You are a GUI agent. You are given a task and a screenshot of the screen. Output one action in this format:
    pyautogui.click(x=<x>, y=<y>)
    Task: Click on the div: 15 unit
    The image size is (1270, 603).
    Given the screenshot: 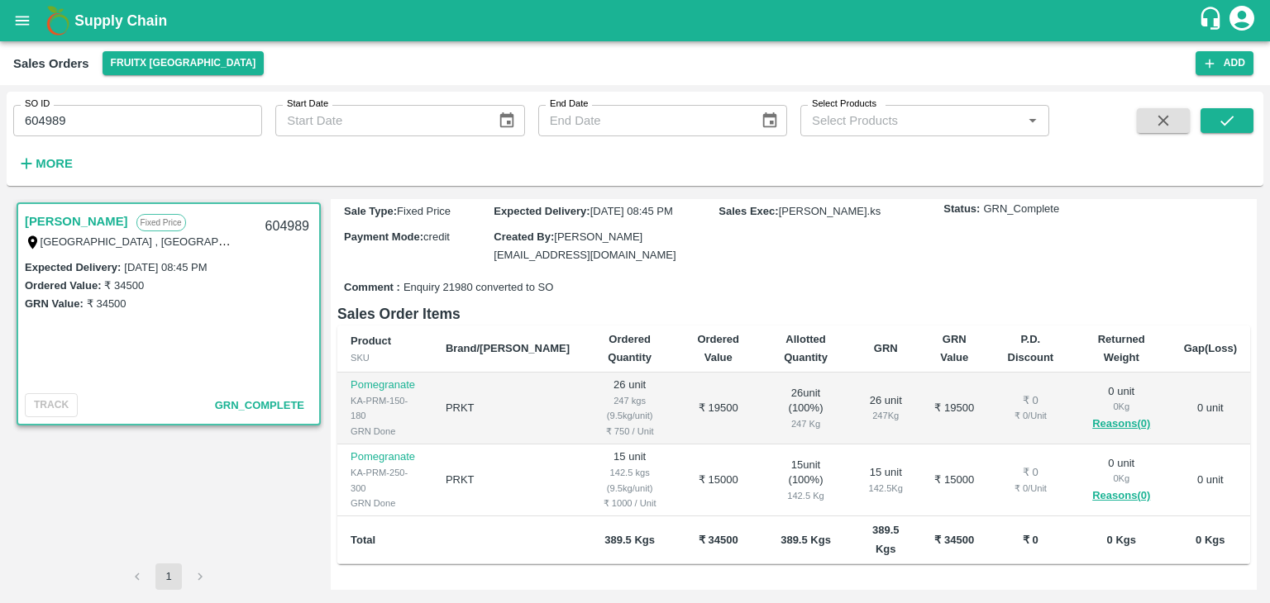 What is the action you would take?
    pyautogui.click(x=885, y=480)
    